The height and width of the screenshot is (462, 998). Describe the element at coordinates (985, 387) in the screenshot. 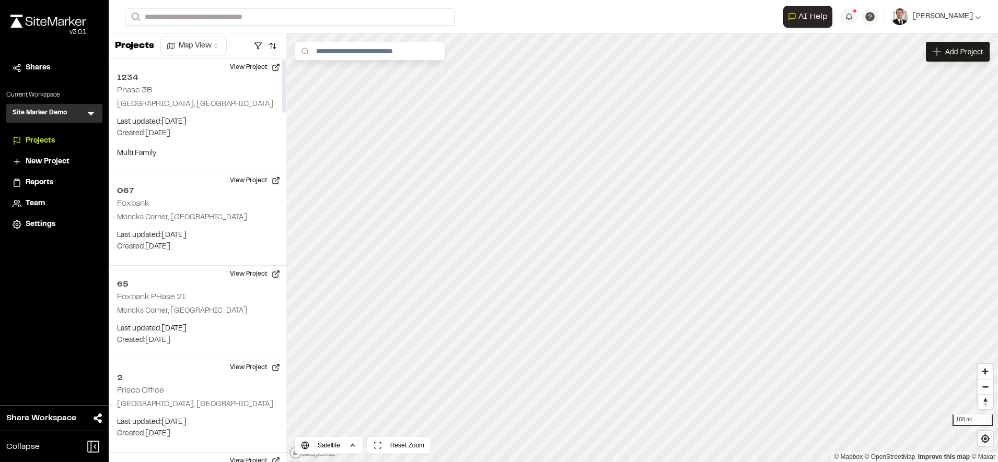

I see `span: Zoom out` at that location.